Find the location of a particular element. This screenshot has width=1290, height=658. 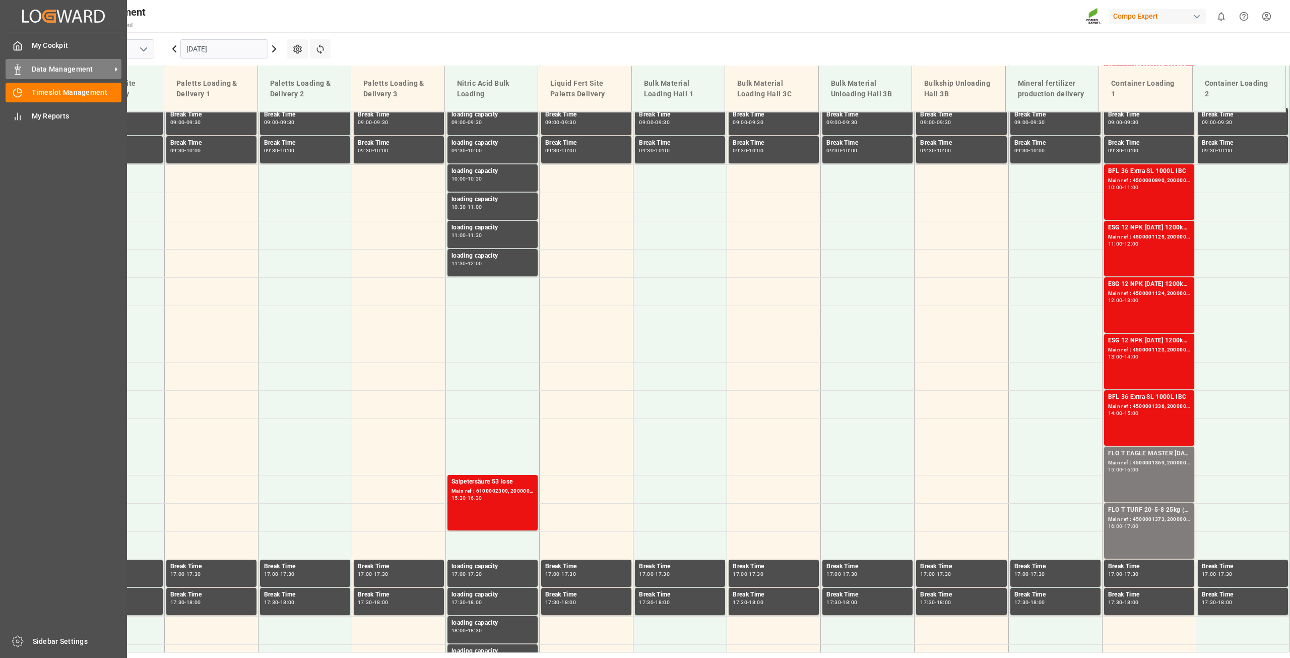

div: BFL 36 Extra SL 1000L IBC is located at coordinates (1149, 171).